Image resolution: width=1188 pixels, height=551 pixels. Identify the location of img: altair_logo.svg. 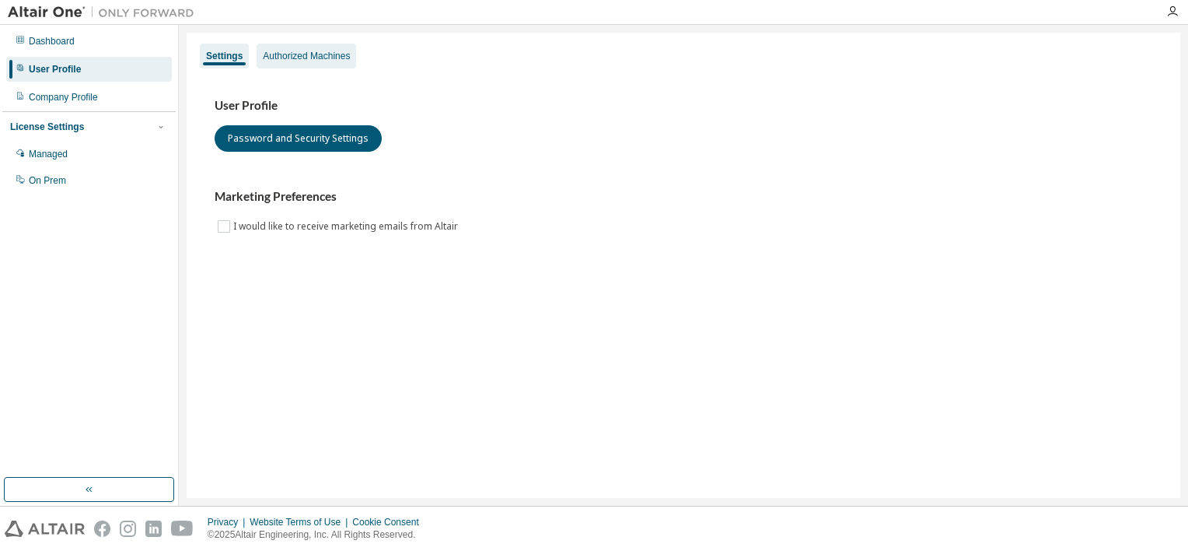
(44, 528).